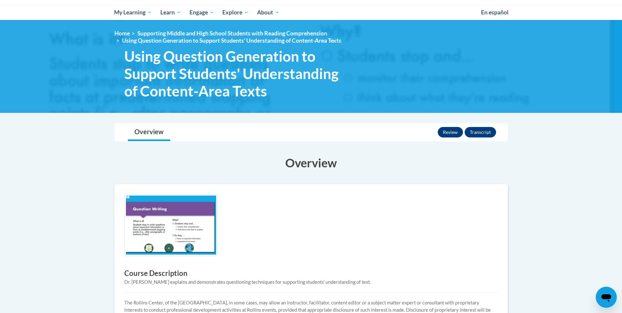  What do you see at coordinates (149, 132) in the screenshot?
I see `a: Overview` at bounding box center [149, 132].